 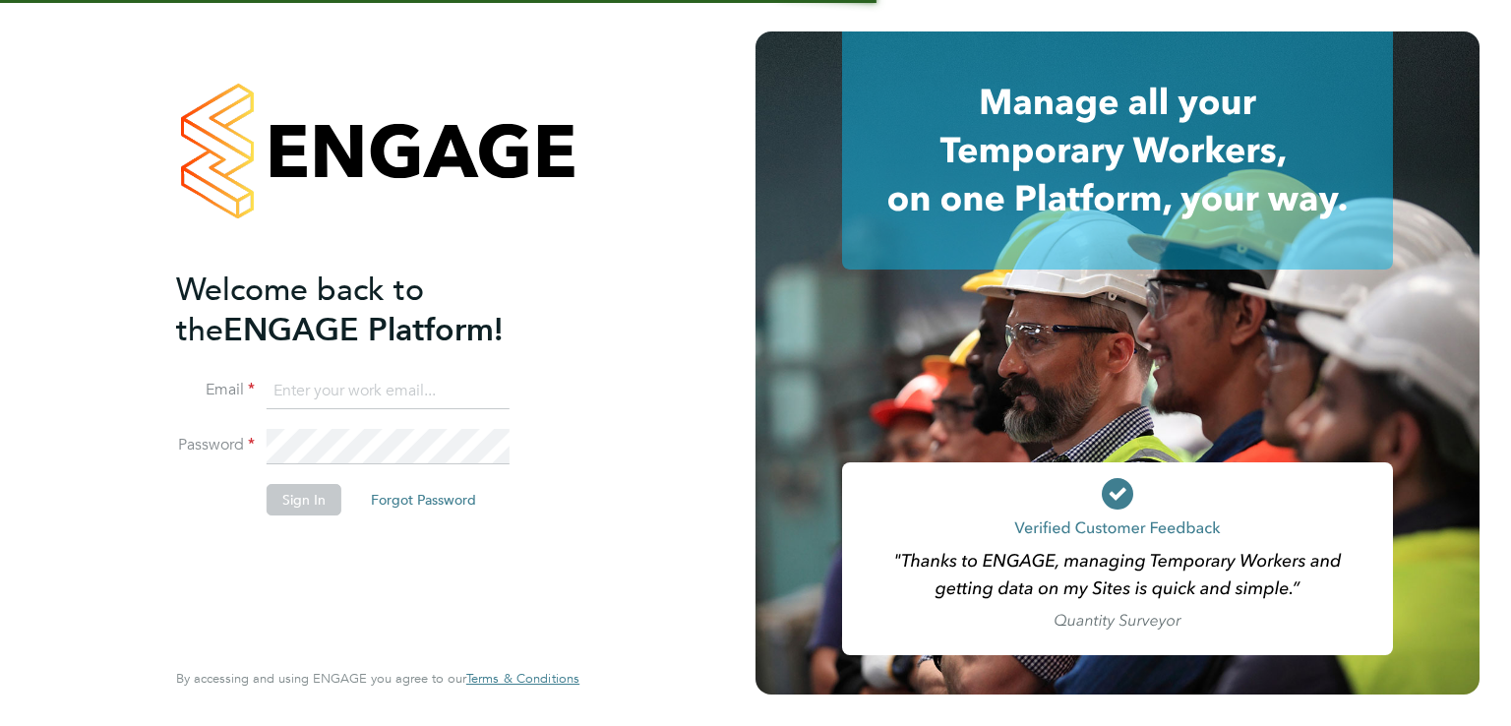 What do you see at coordinates (378, 678) in the screenshot?
I see `span: By accessing and using ENGAGE you agree to our` at bounding box center [378, 678].